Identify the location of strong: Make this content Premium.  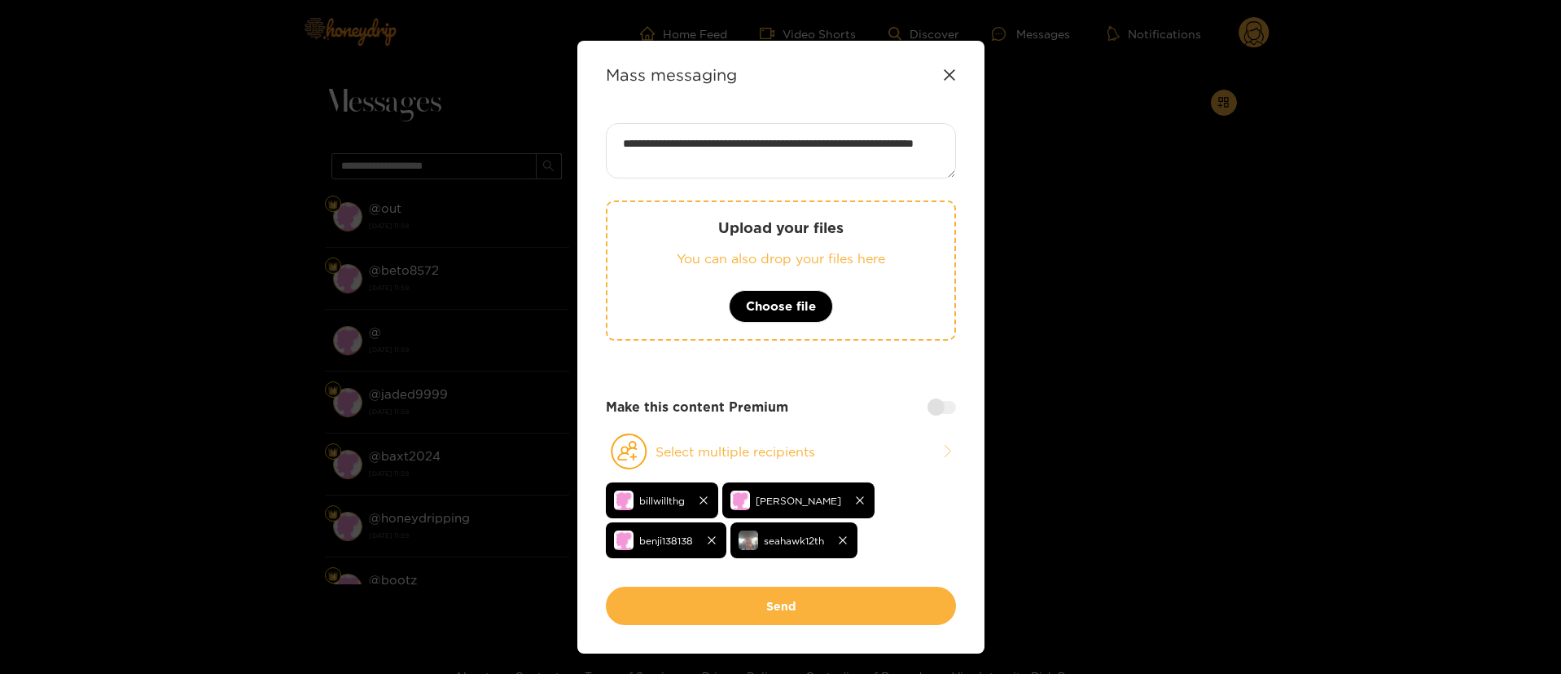
(697, 406).